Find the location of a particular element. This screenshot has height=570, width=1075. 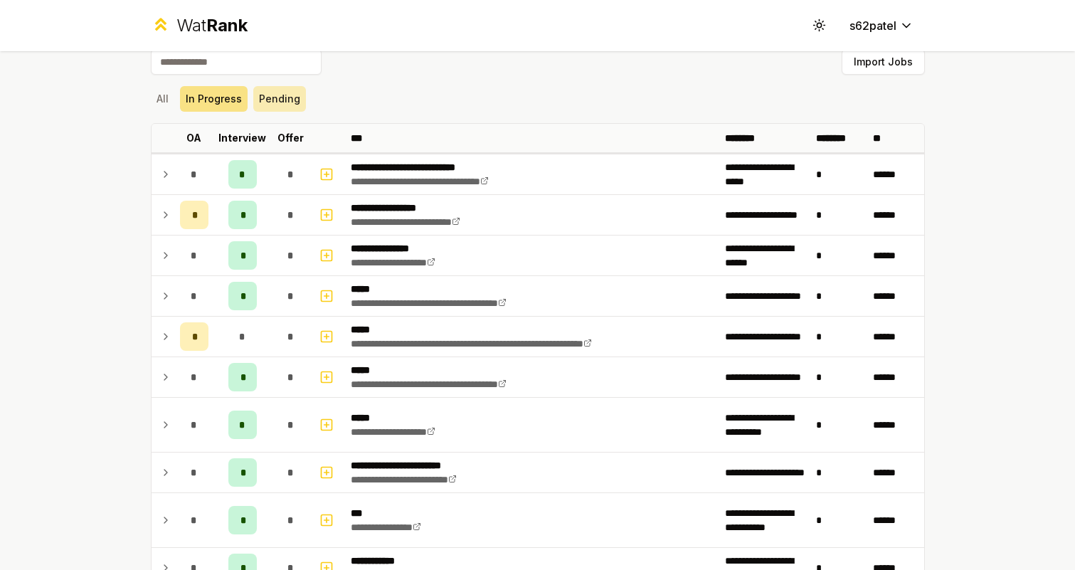

p: OA is located at coordinates (193, 138).